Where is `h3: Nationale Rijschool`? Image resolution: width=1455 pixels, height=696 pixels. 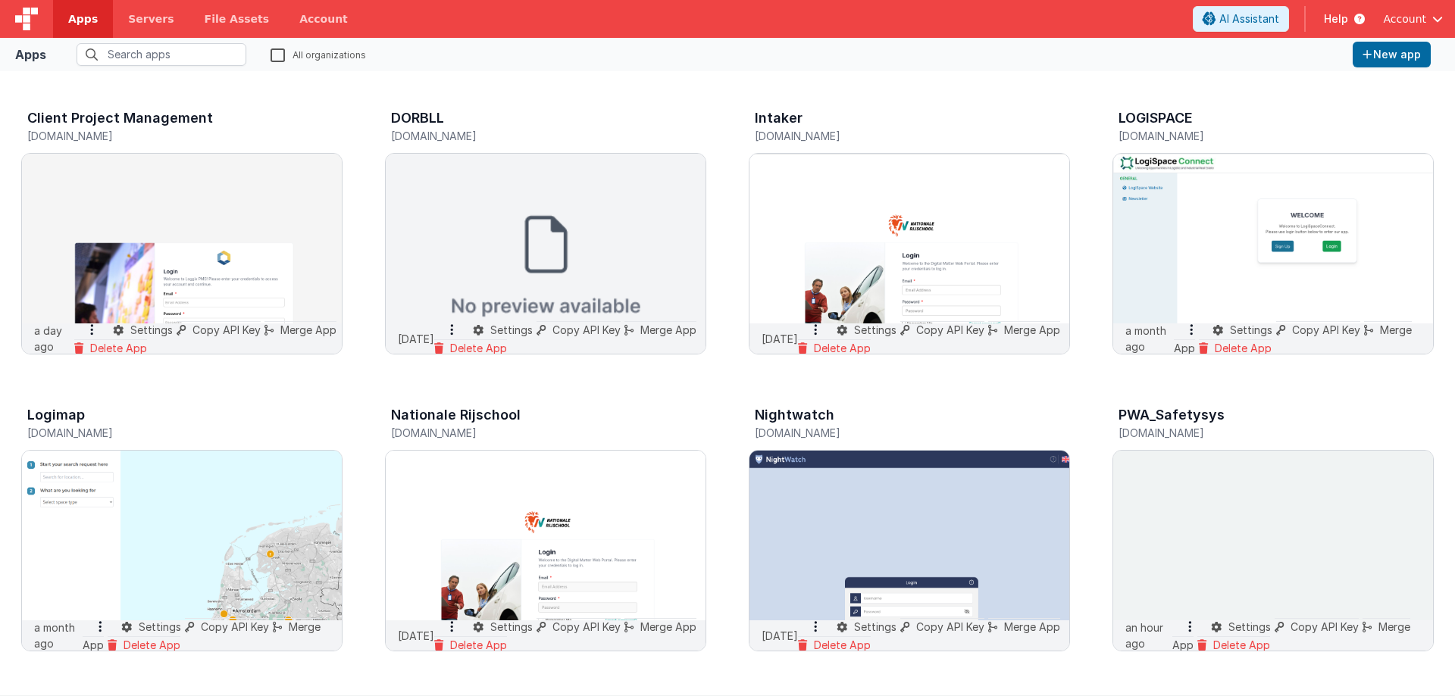 h3: Nationale Rijschool is located at coordinates (455, 415).